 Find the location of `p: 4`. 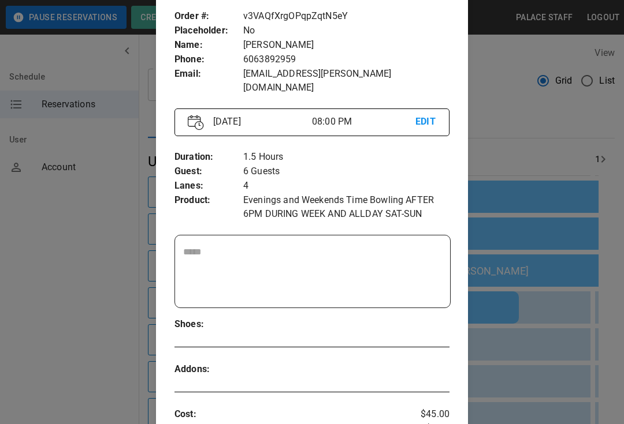

p: 4 is located at coordinates (346, 186).